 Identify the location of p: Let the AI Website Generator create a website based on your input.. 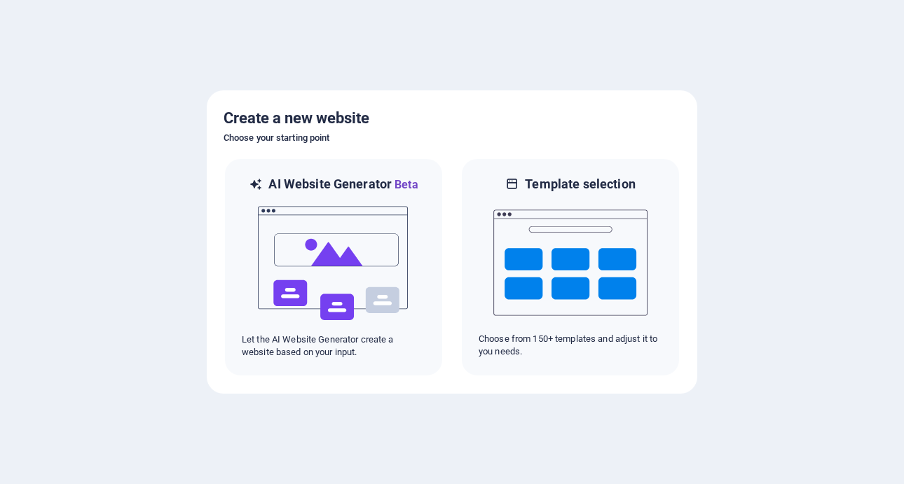
(334, 346).